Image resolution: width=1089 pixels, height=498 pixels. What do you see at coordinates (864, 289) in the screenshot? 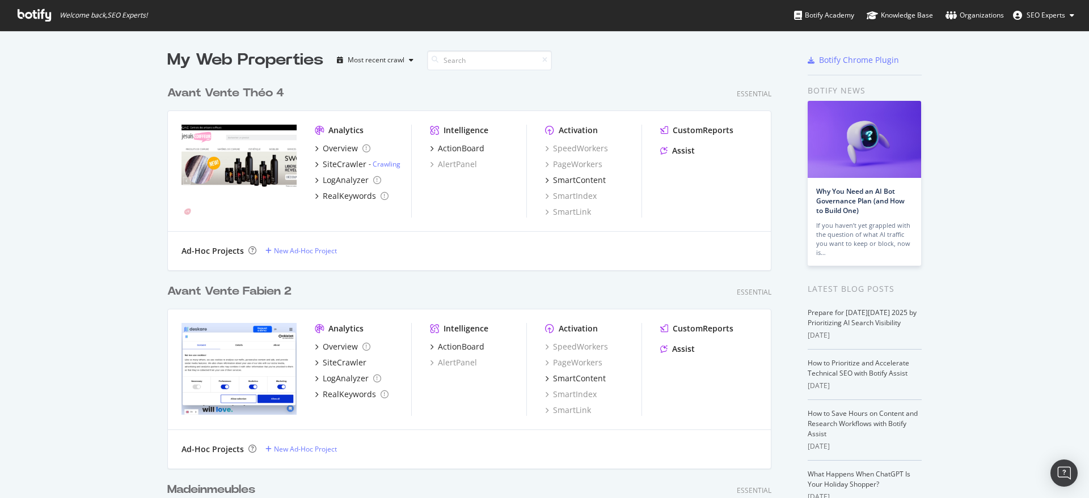
I see `div: Latest Blog Posts` at bounding box center [864, 289].